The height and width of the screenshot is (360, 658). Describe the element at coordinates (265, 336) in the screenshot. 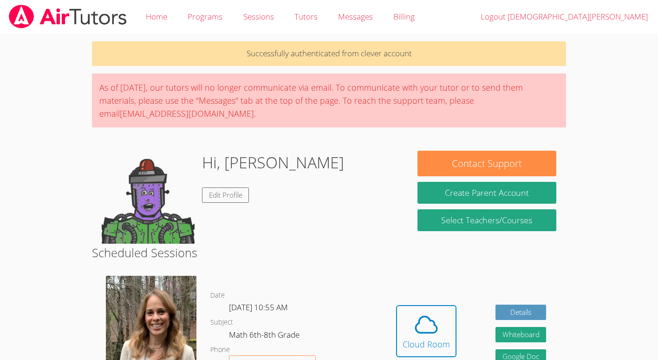

I see `dd: Math 6th-8th Grade` at that location.